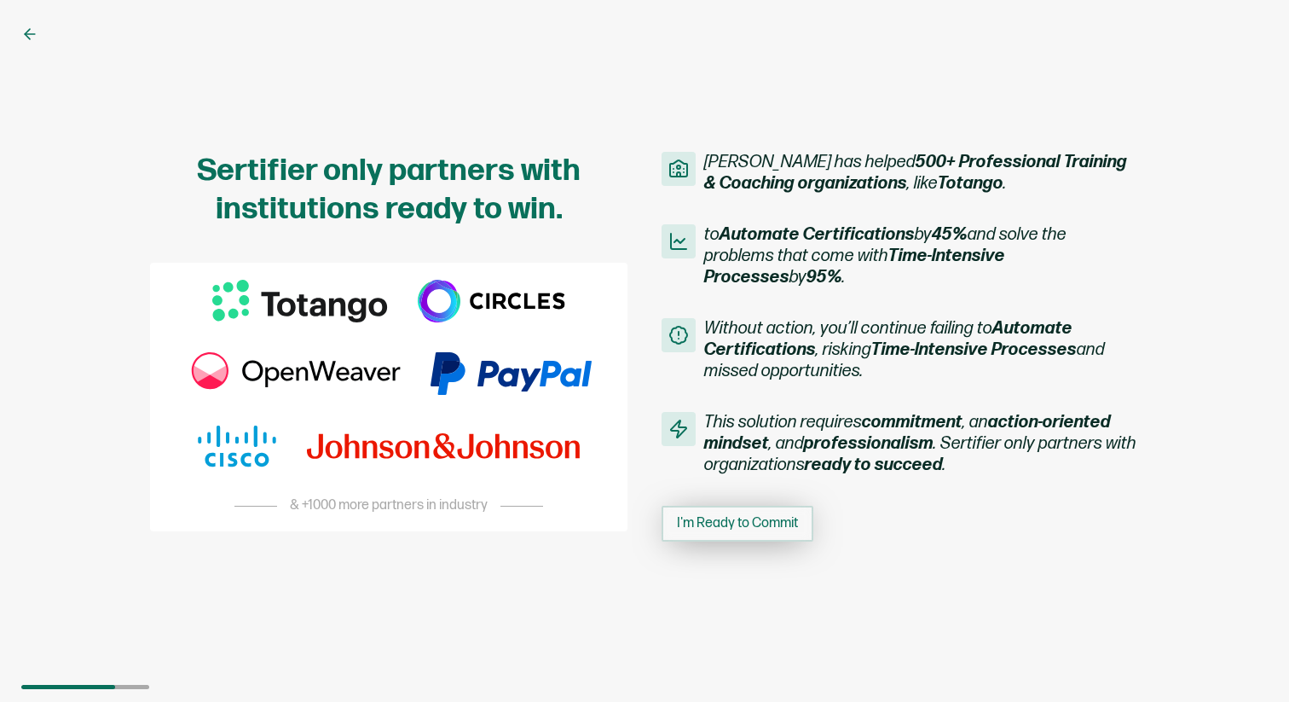 This screenshot has height=702, width=1289. I want to click on img: totango-logo.svg, so click(300, 301).